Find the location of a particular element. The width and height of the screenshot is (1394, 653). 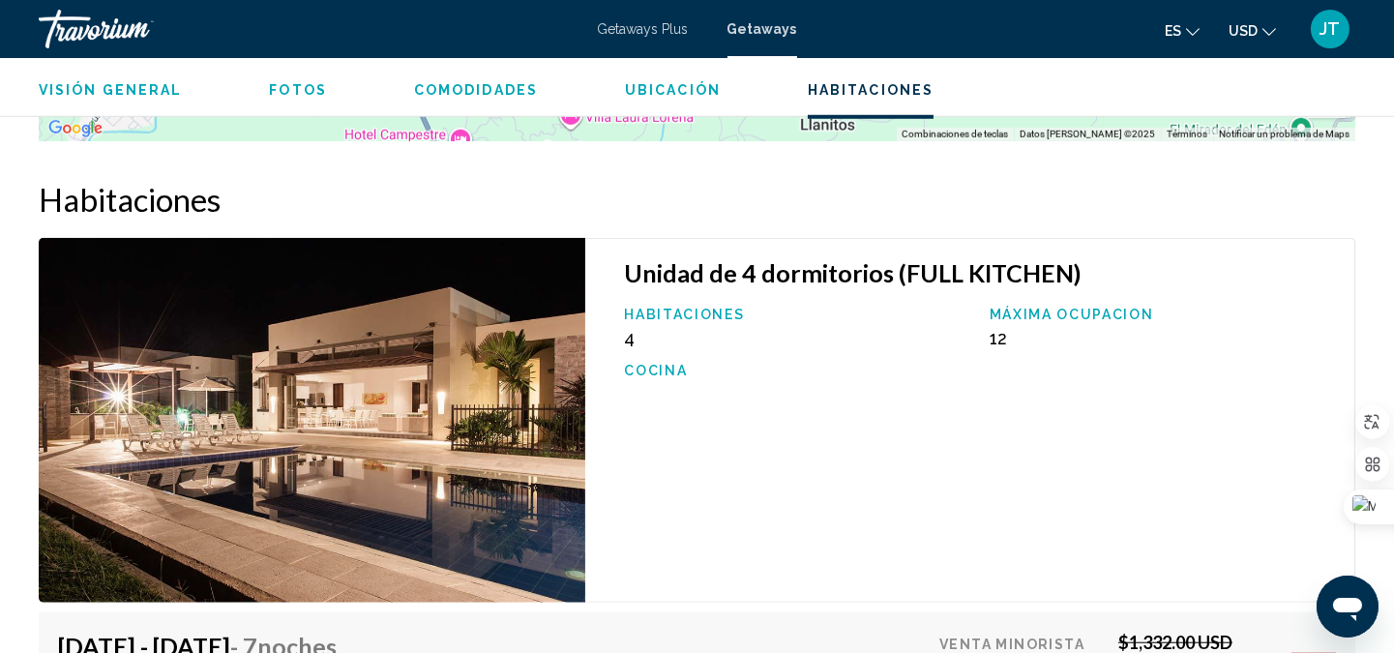

p: Máxima ocupacion is located at coordinates (1162, 314).